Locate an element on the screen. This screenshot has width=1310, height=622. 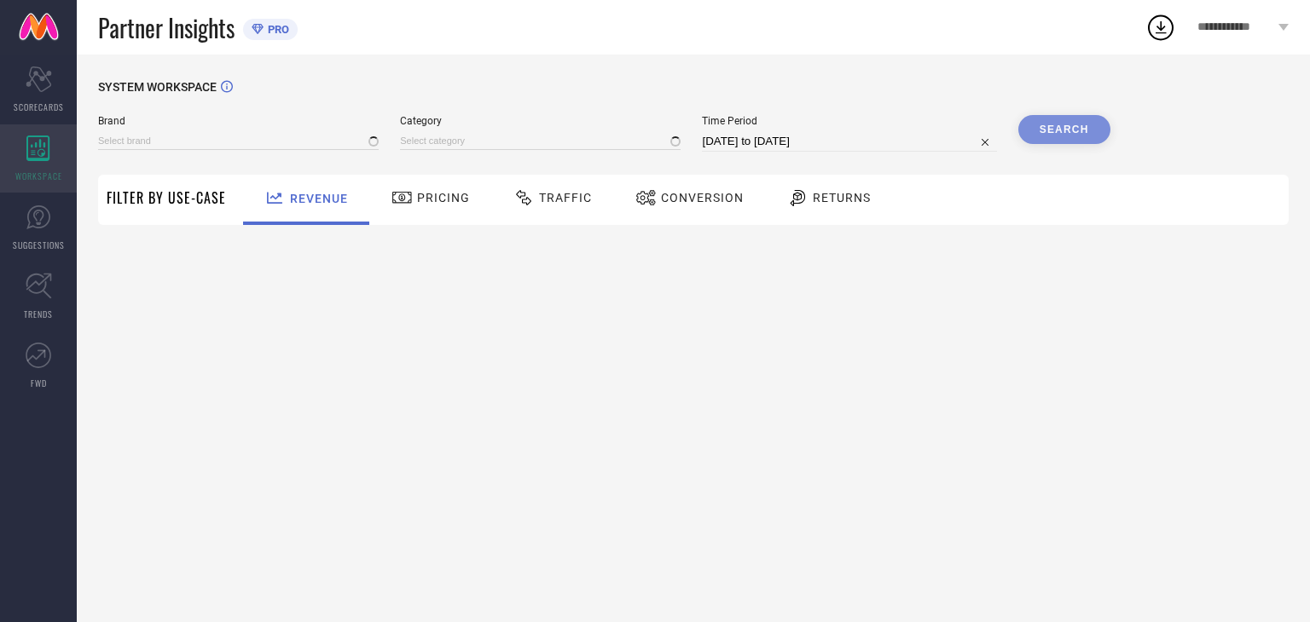
span: Traffic is located at coordinates (565, 198).